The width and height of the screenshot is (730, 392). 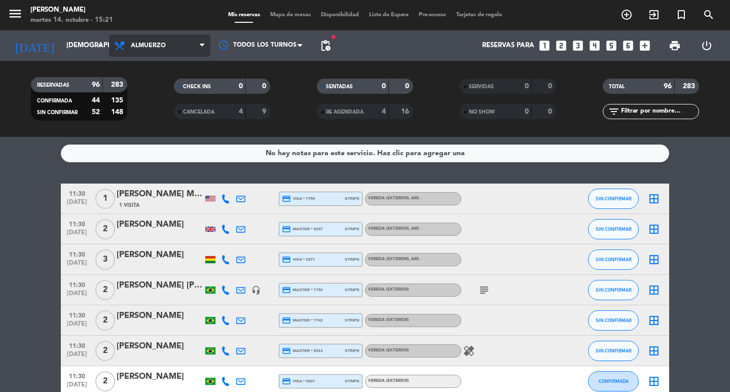 I want to click on div: No hay notas para este servicio. Haz clic para agregar una, so click(x=365, y=153).